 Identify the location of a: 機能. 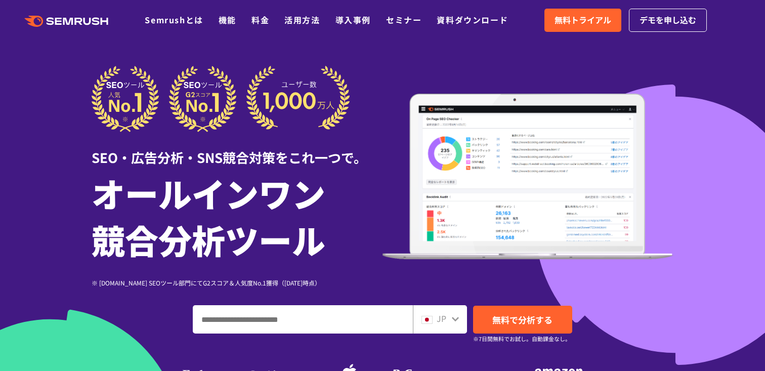
(227, 20).